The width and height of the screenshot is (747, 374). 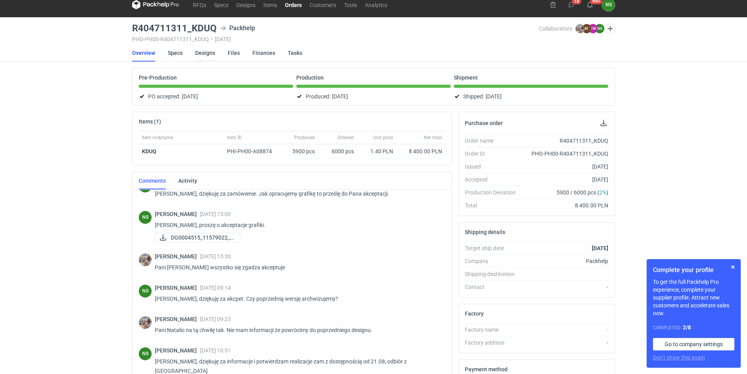 What do you see at coordinates (583, 193) in the screenshot?
I see `span: 5900 / 6000 pcs ( )` at bounding box center [583, 193].